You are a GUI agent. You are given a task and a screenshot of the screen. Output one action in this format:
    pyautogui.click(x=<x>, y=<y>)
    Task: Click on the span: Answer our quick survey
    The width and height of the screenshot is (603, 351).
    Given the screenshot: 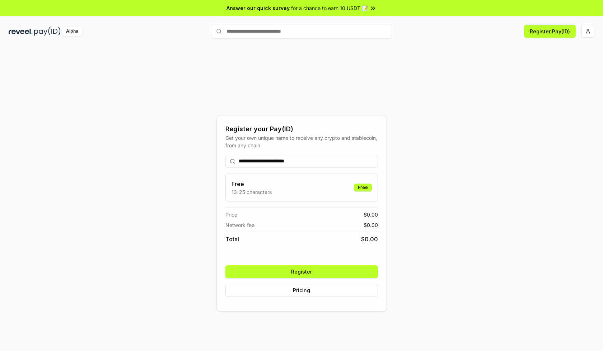 What is the action you would take?
    pyautogui.click(x=258, y=8)
    